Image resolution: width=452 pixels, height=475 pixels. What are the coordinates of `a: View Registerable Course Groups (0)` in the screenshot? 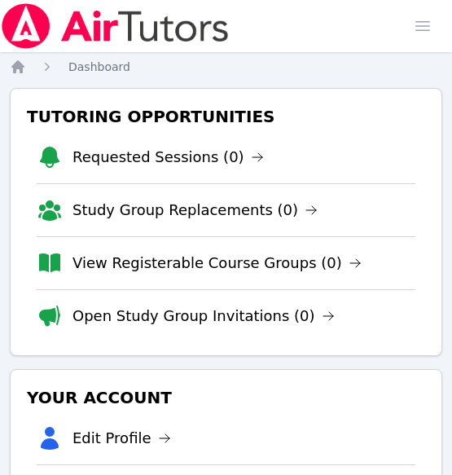 It's located at (217, 263).